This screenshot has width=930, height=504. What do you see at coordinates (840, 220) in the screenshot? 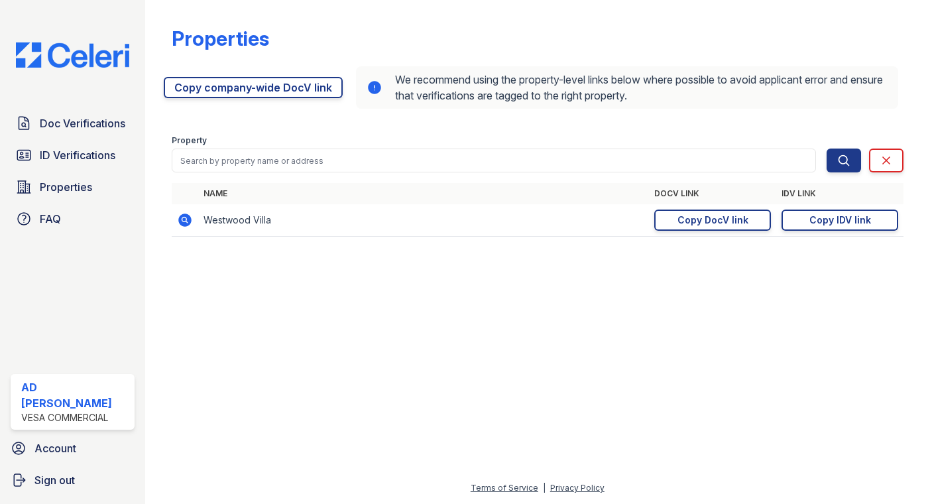
I see `div: Copy IDV link` at bounding box center [840, 220].